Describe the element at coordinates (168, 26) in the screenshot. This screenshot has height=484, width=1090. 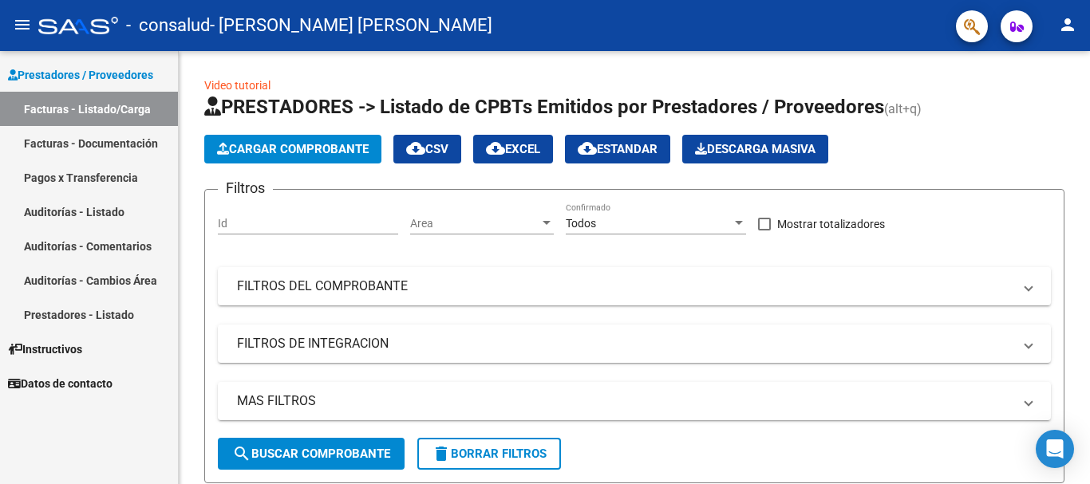
I see `span: - consalud` at that location.